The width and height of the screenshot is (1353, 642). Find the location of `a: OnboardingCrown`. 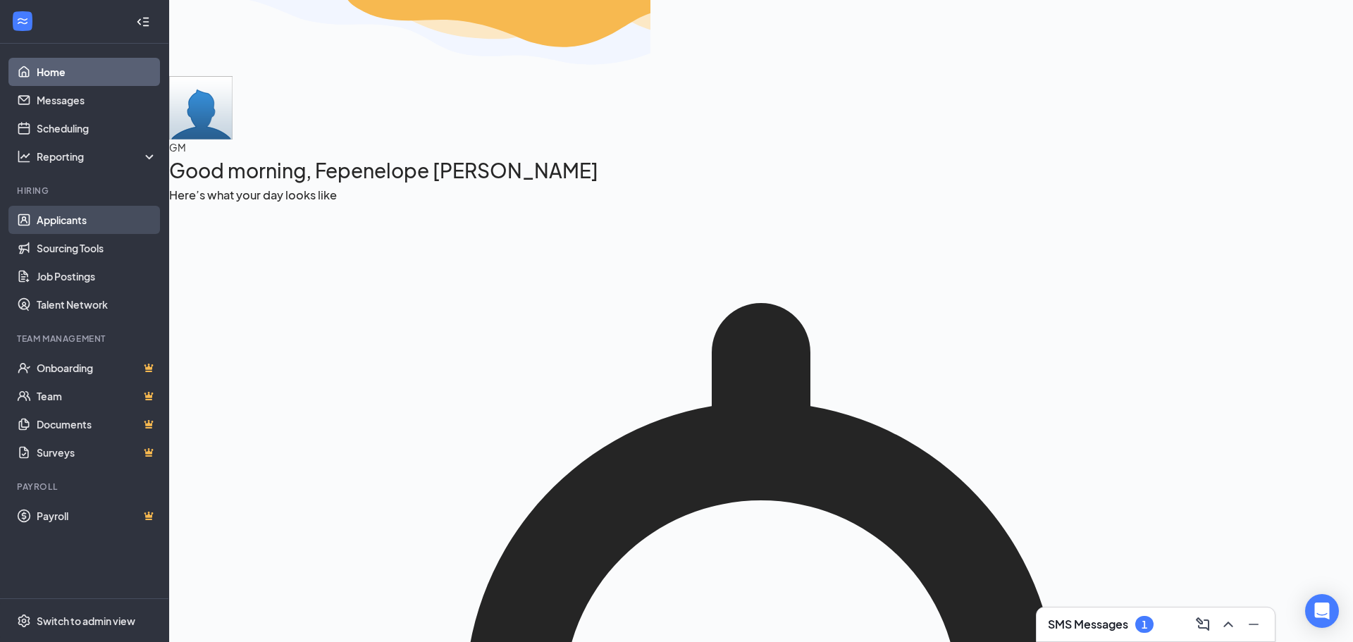

a: OnboardingCrown is located at coordinates (97, 368).